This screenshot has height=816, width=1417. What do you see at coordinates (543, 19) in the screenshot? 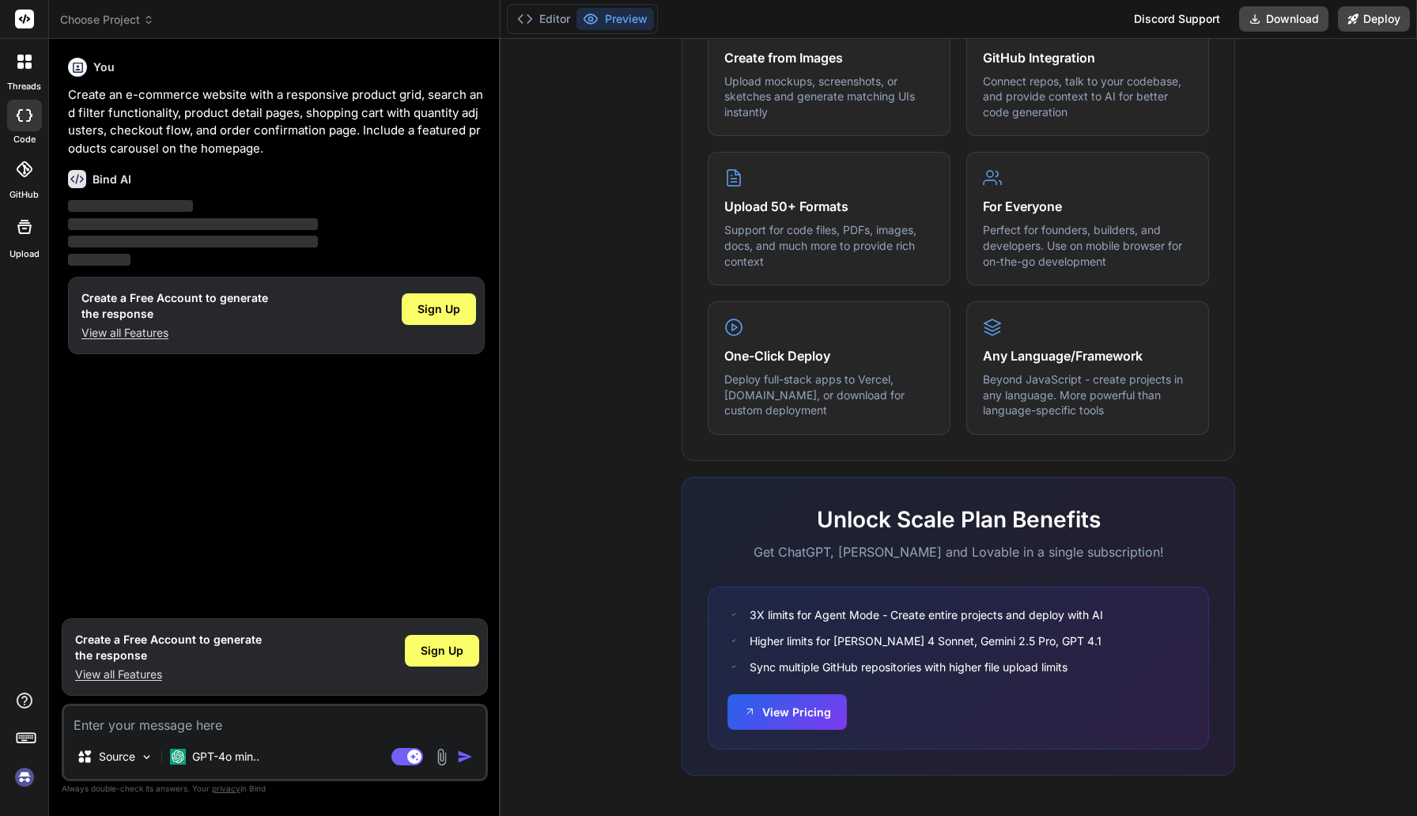
I see `button: Editor` at bounding box center [543, 19].